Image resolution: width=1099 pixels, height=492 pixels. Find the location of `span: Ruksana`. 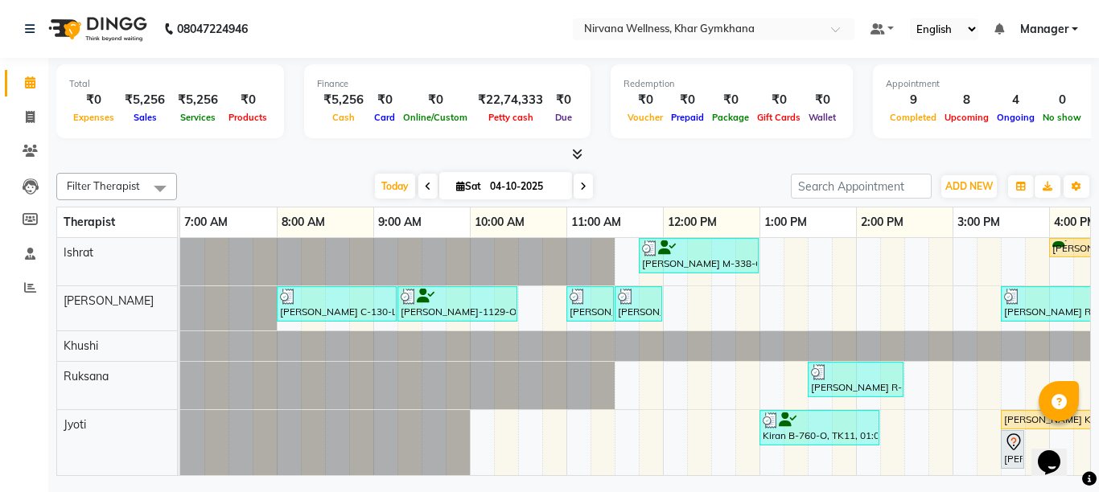

span: Ruksana is located at coordinates (86, 376).